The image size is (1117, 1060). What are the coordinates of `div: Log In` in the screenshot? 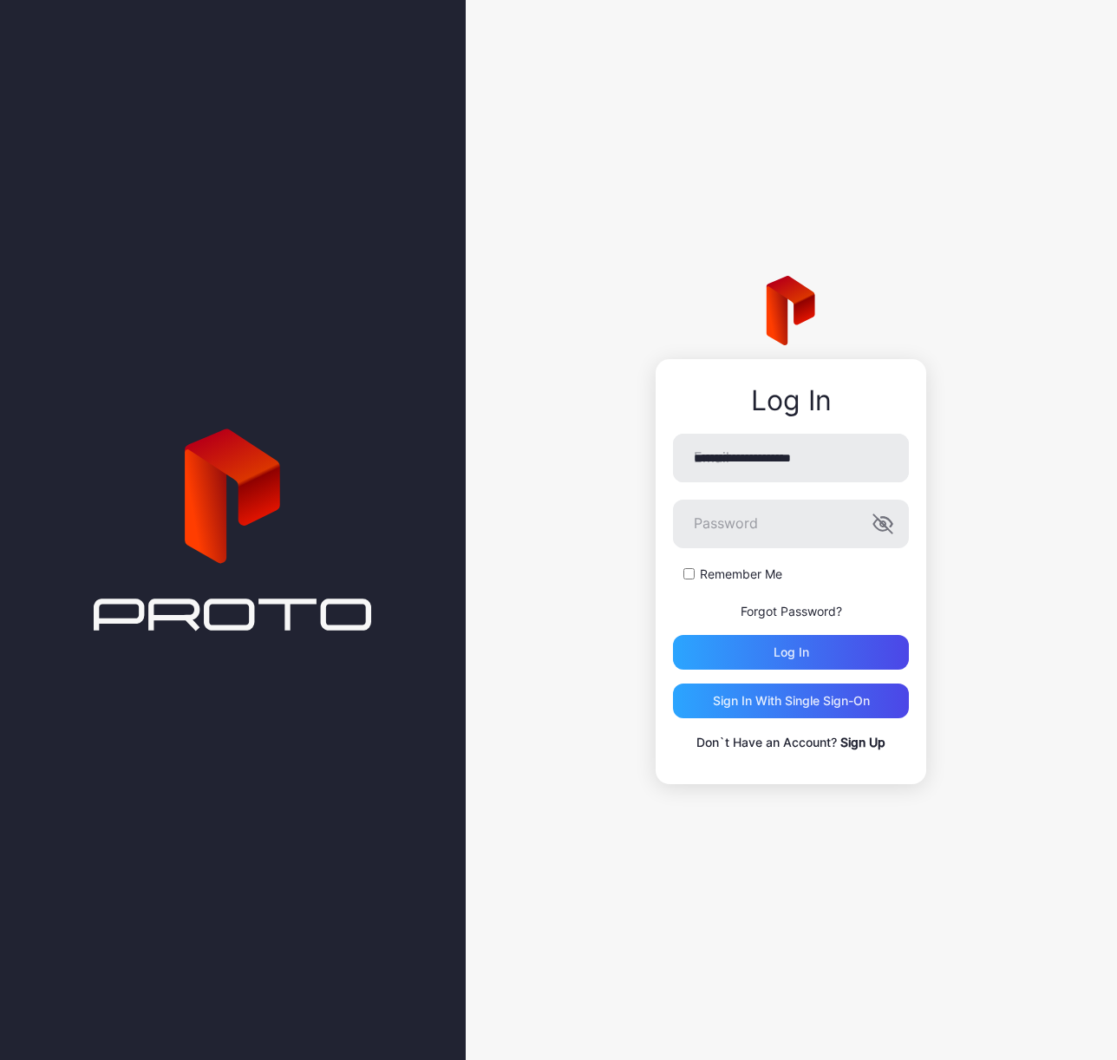 It's located at (791, 401).